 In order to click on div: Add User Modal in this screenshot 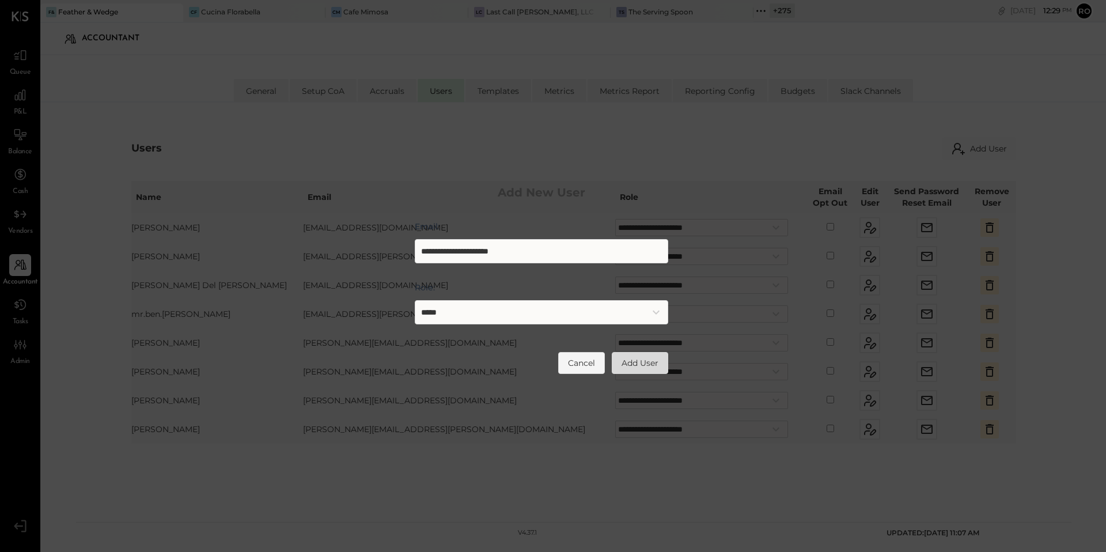, I will do `click(541, 276)`.